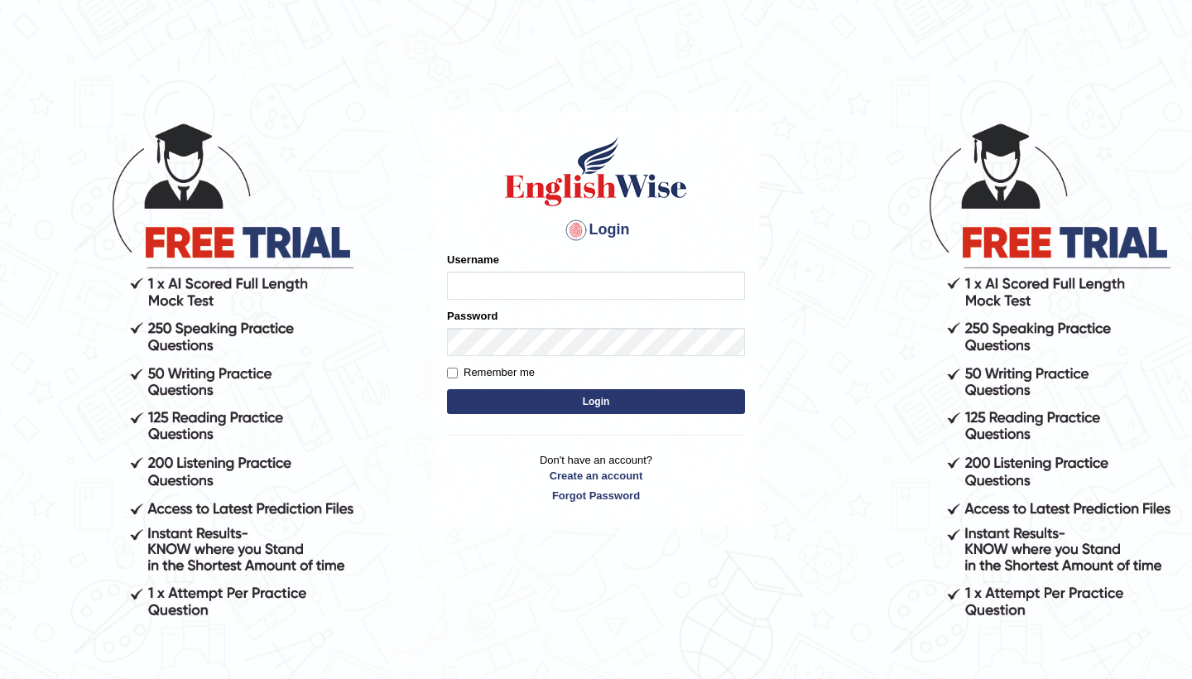  What do you see at coordinates (491, 373) in the screenshot?
I see `label: Remember me` at bounding box center [491, 373].